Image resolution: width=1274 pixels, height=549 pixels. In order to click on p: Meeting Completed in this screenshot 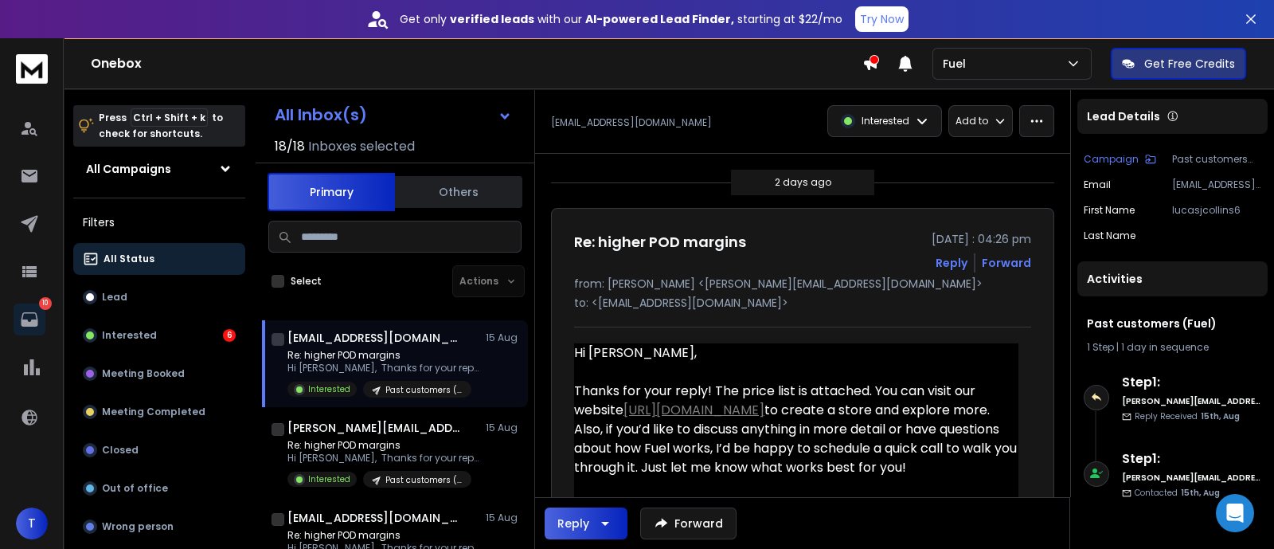, I will do `click(154, 412)`.